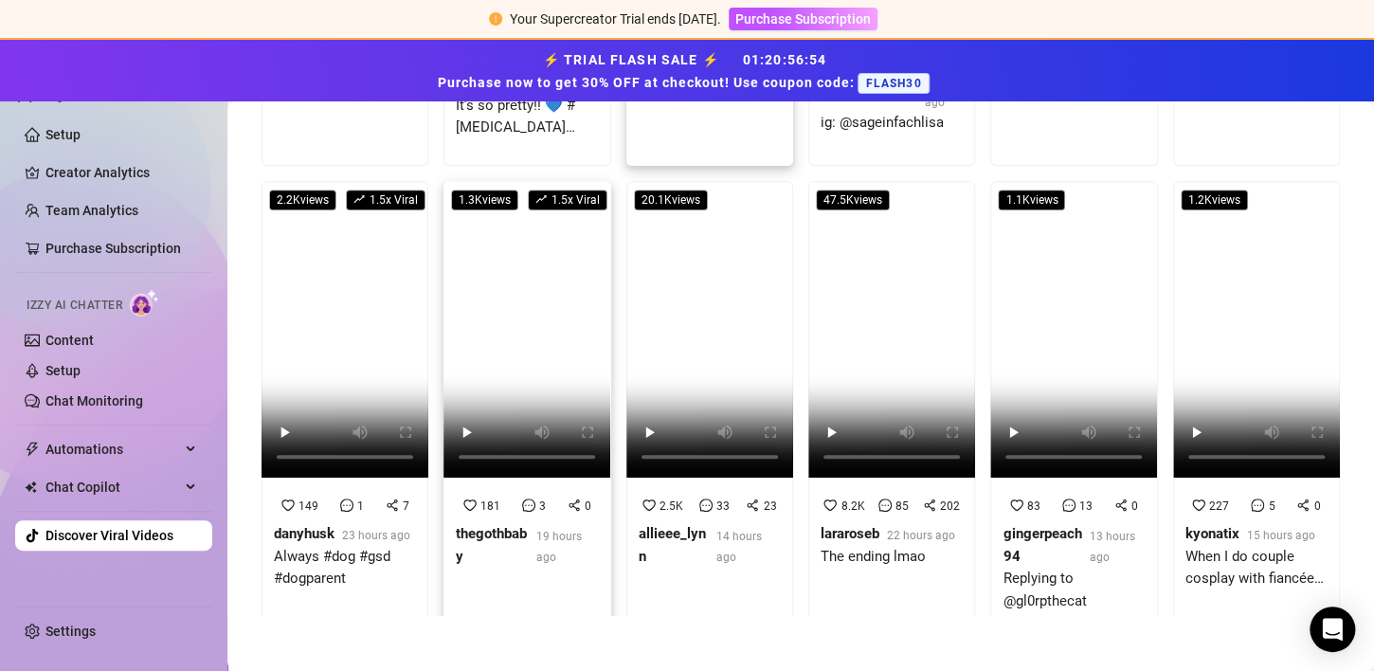  Describe the element at coordinates (1282, 536) in the screenshot. I see `span: 15 hours ago` at that location.